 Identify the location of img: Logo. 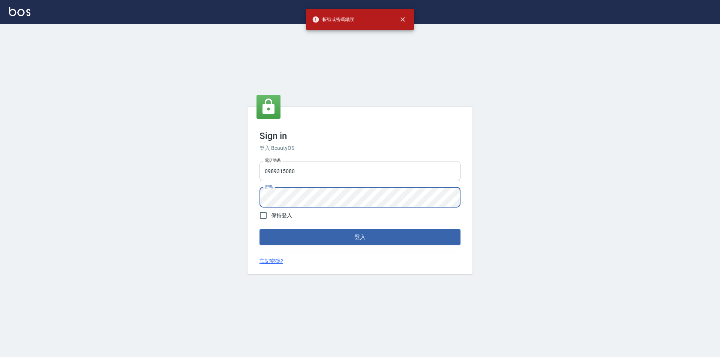
(20, 11).